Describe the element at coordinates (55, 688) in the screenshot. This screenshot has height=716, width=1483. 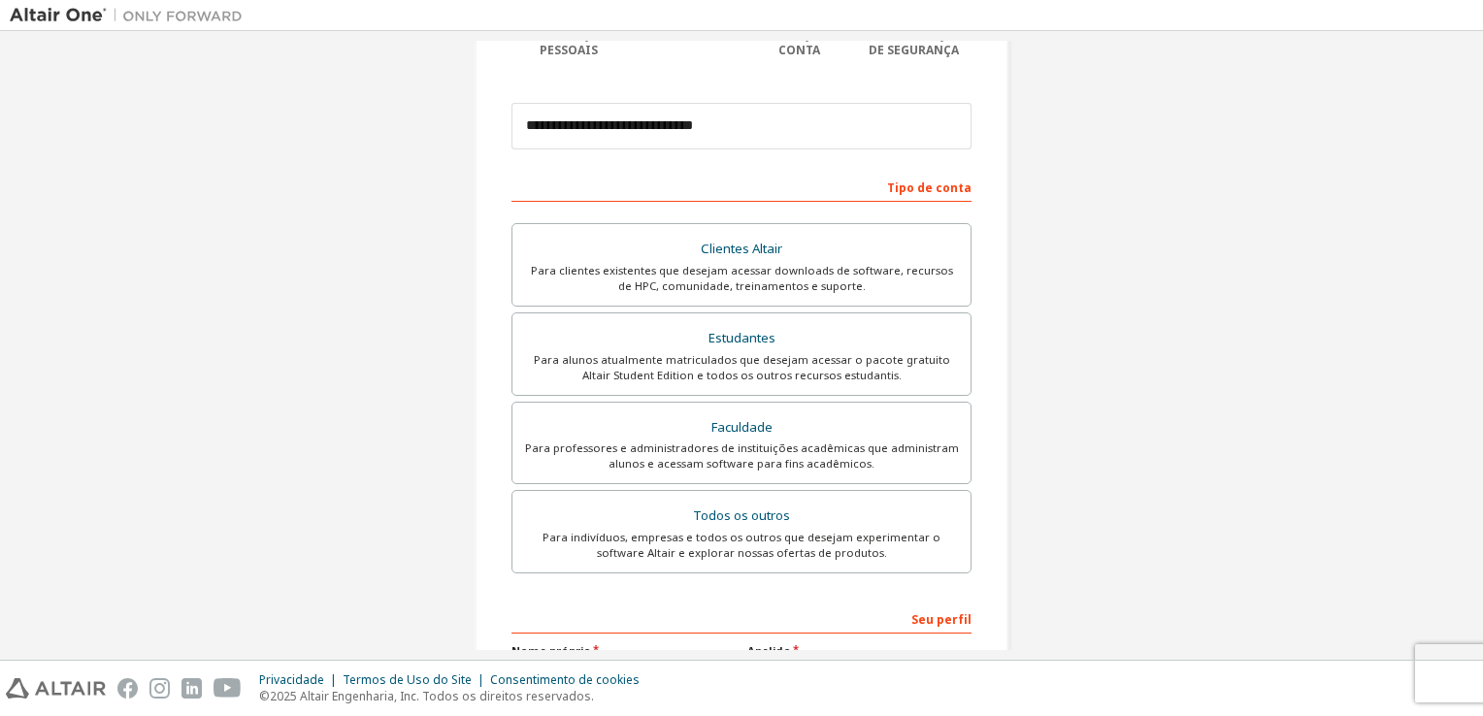
I see `img: altair_logo.svg` at that location.